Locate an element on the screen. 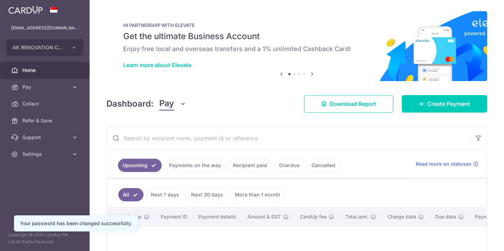 The image size is (504, 251). span: Status is located at coordinates (134, 217).